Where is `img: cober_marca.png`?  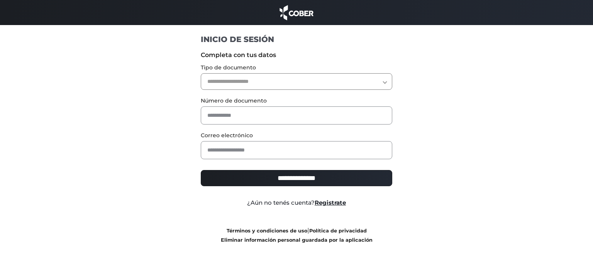
img: cober_marca.png is located at coordinates (296, 12).